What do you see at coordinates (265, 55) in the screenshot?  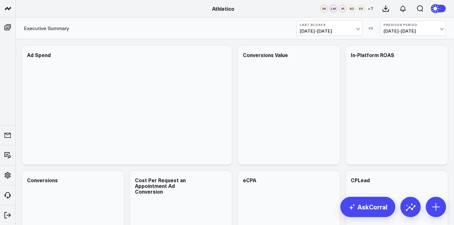 I see `div: Conversions Value` at bounding box center [265, 55].